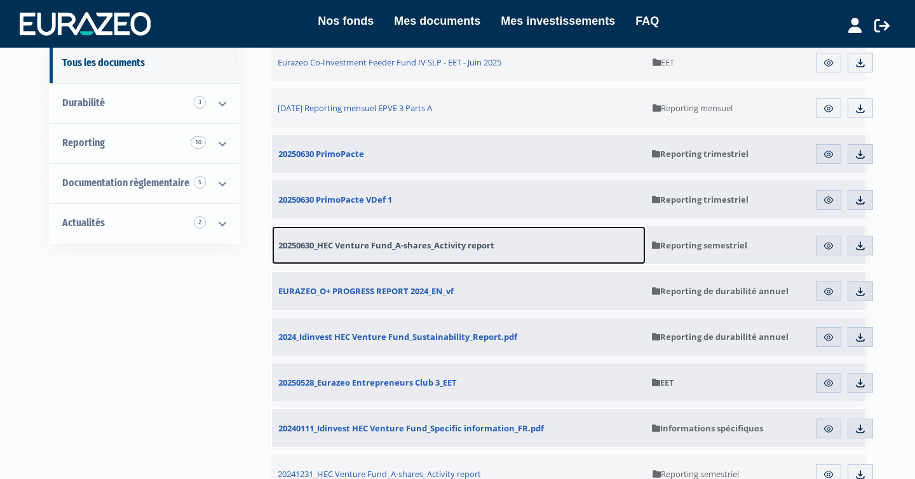 The height and width of the screenshot is (479, 915). What do you see at coordinates (558, 21) in the screenshot?
I see `a: Mes investissements` at bounding box center [558, 21].